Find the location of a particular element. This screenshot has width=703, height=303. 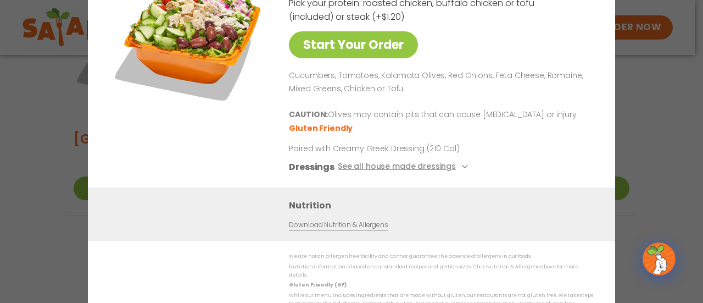

h3: Dressings is located at coordinates (311, 167).